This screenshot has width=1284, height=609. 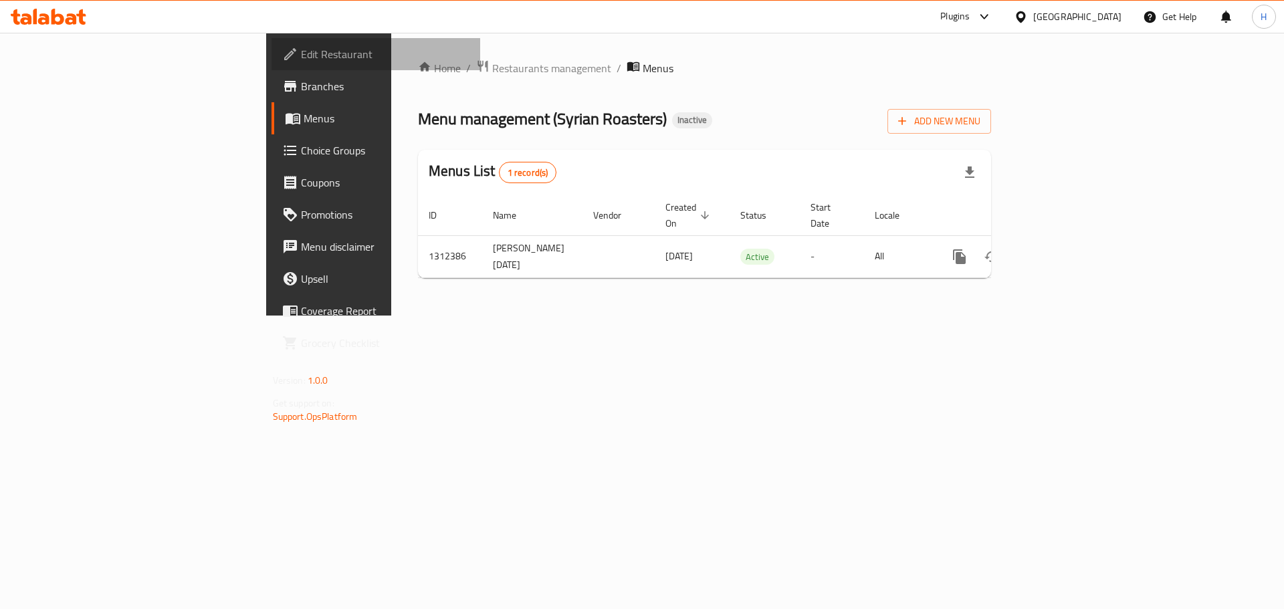 I want to click on div: Active, so click(x=757, y=257).